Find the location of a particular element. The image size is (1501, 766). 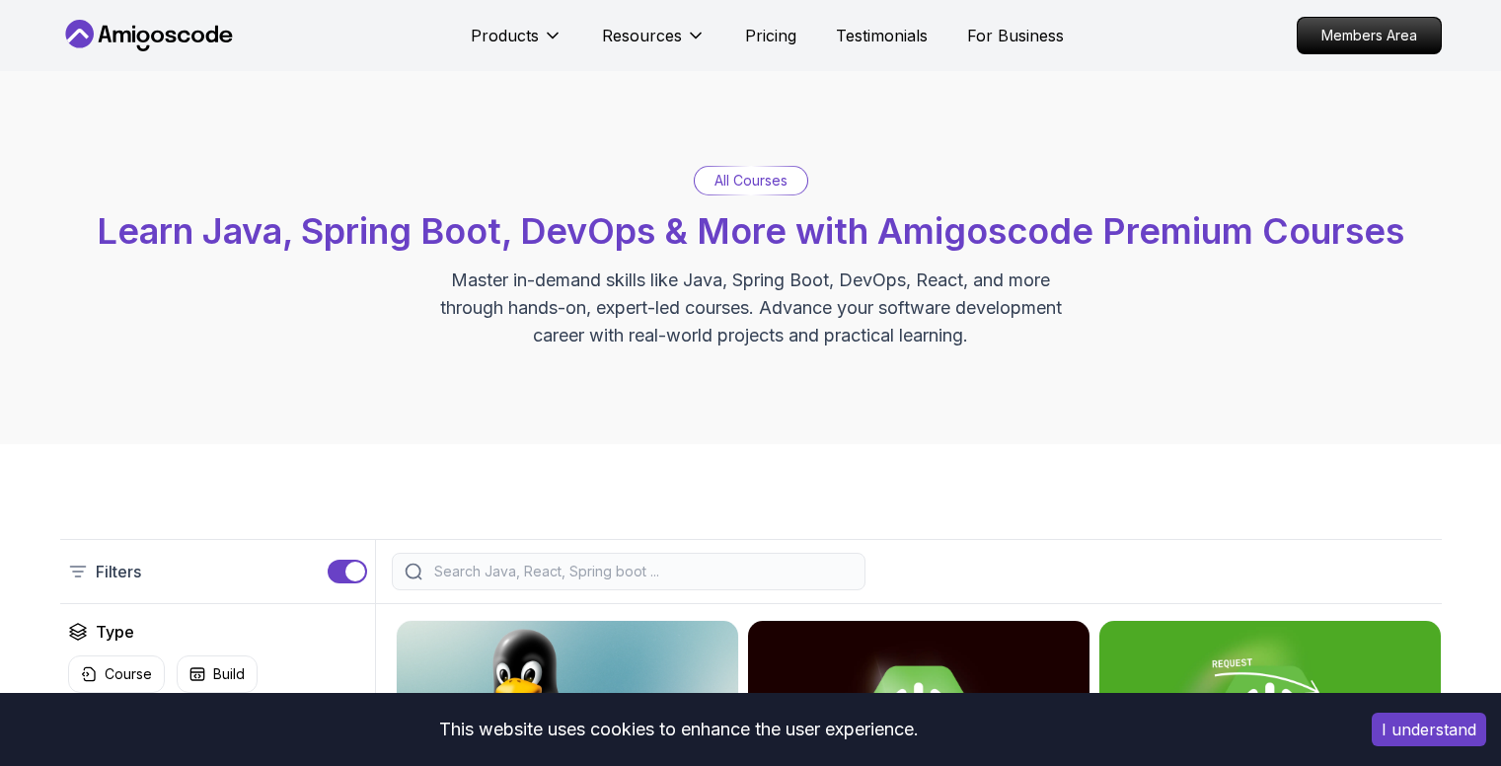

p: Course is located at coordinates (128, 674).